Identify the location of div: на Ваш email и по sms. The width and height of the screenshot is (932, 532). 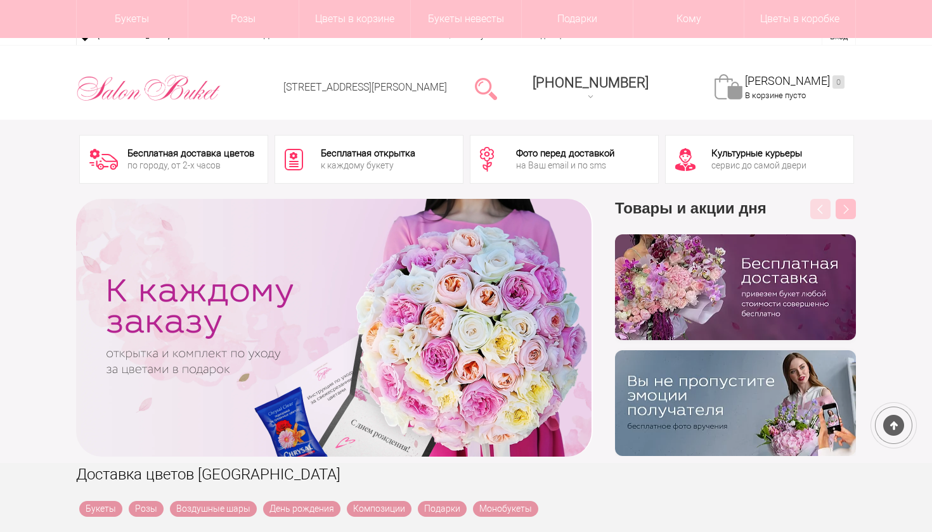
(565, 165).